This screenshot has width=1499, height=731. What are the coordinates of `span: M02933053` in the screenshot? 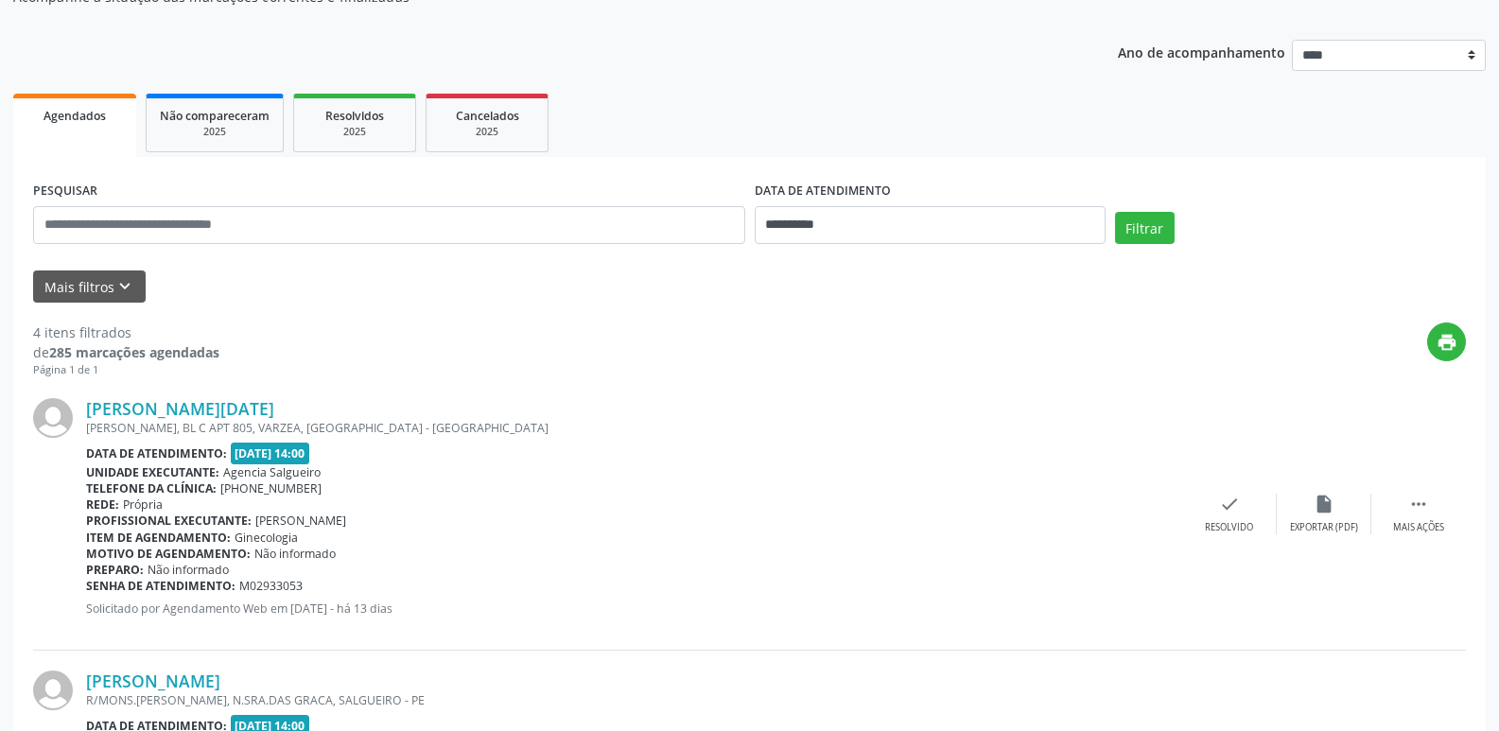 It's located at (271, 586).